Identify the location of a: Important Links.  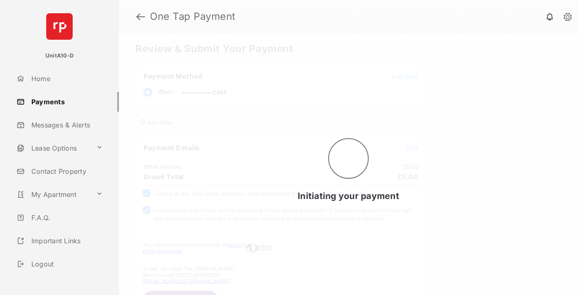
(59, 240).